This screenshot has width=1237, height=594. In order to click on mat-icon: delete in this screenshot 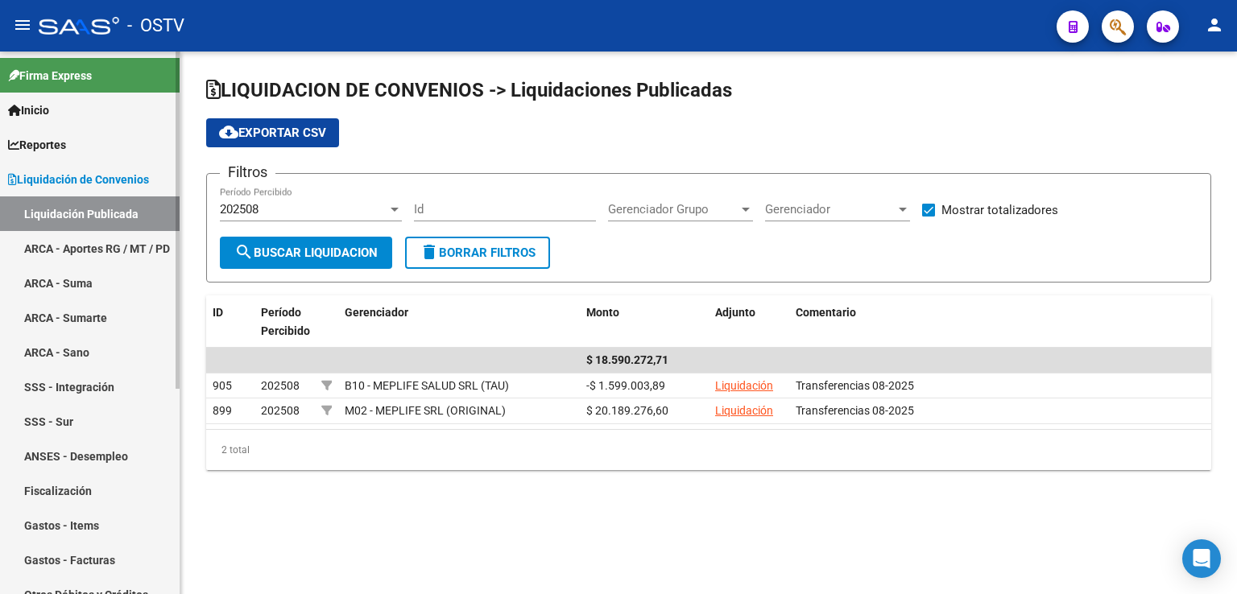, I will do `click(429, 252)`.